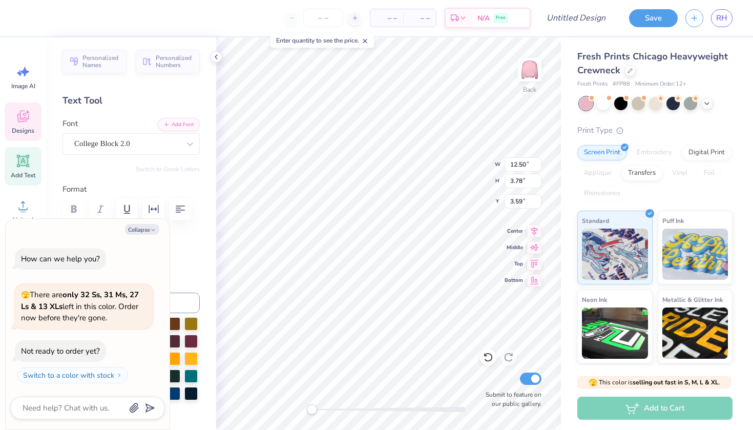 Image resolution: width=753 pixels, height=430 pixels. What do you see at coordinates (721, 18) in the screenshot?
I see `span: RH` at bounding box center [721, 18].